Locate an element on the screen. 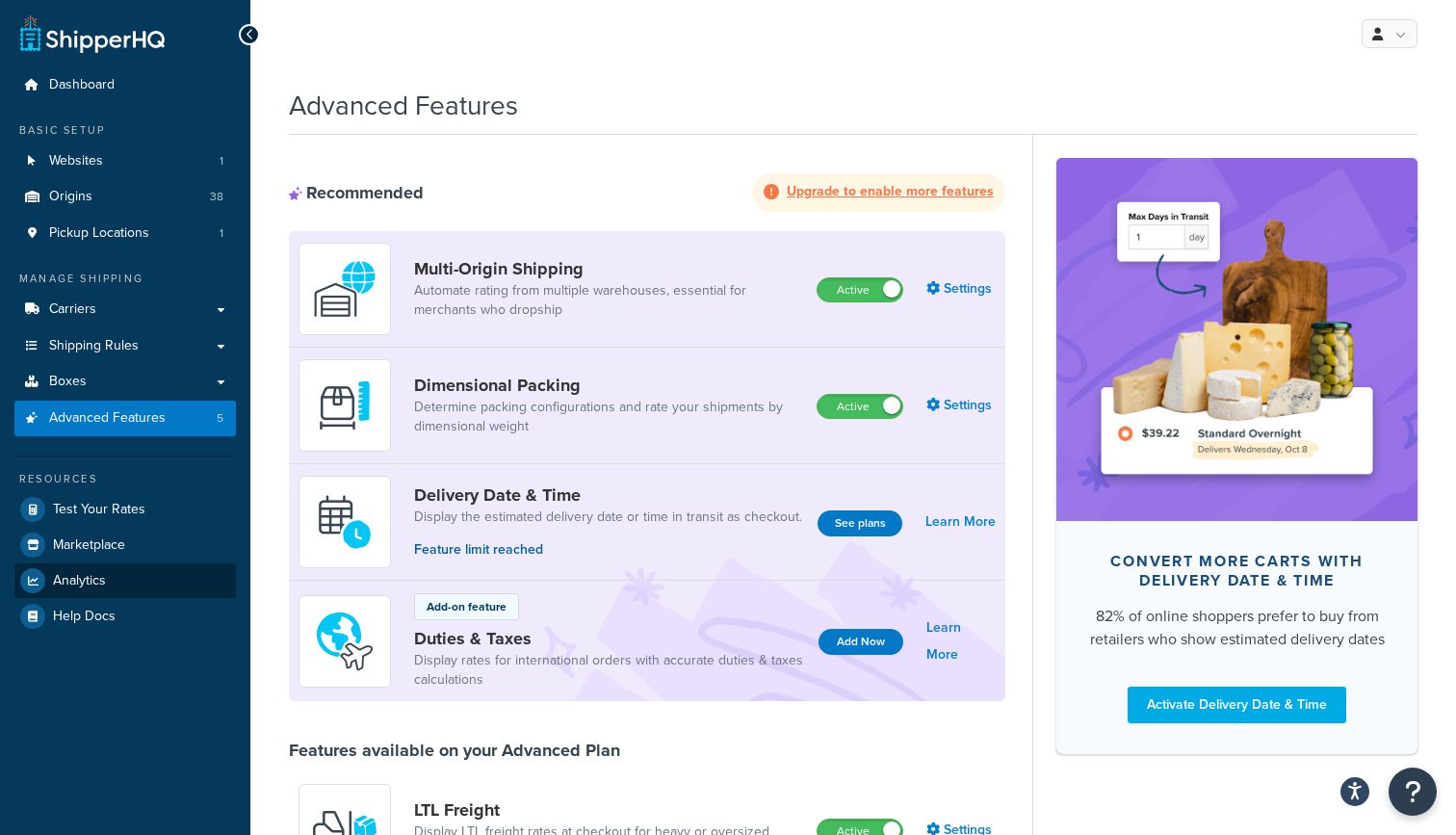 The image size is (1456, 835). a: Help Docs is located at coordinates (125, 616).